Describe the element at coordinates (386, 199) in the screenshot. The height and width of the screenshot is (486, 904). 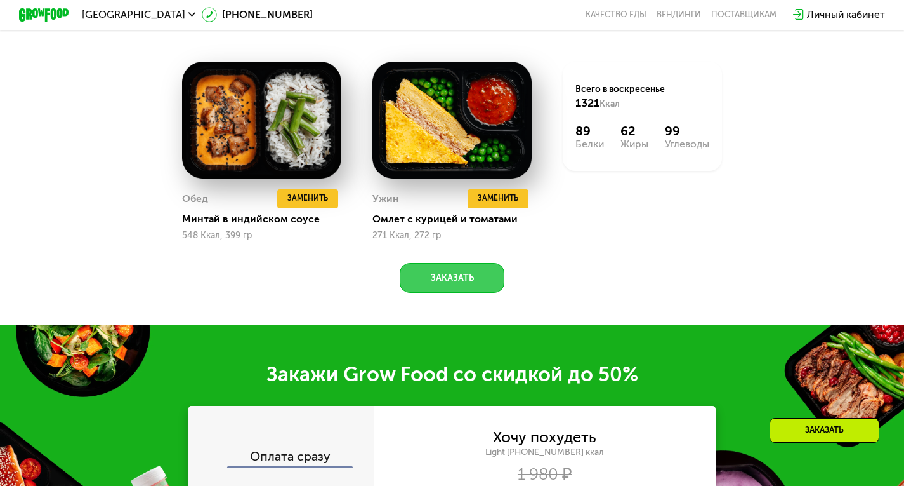
I see `div: Ужин` at that location.